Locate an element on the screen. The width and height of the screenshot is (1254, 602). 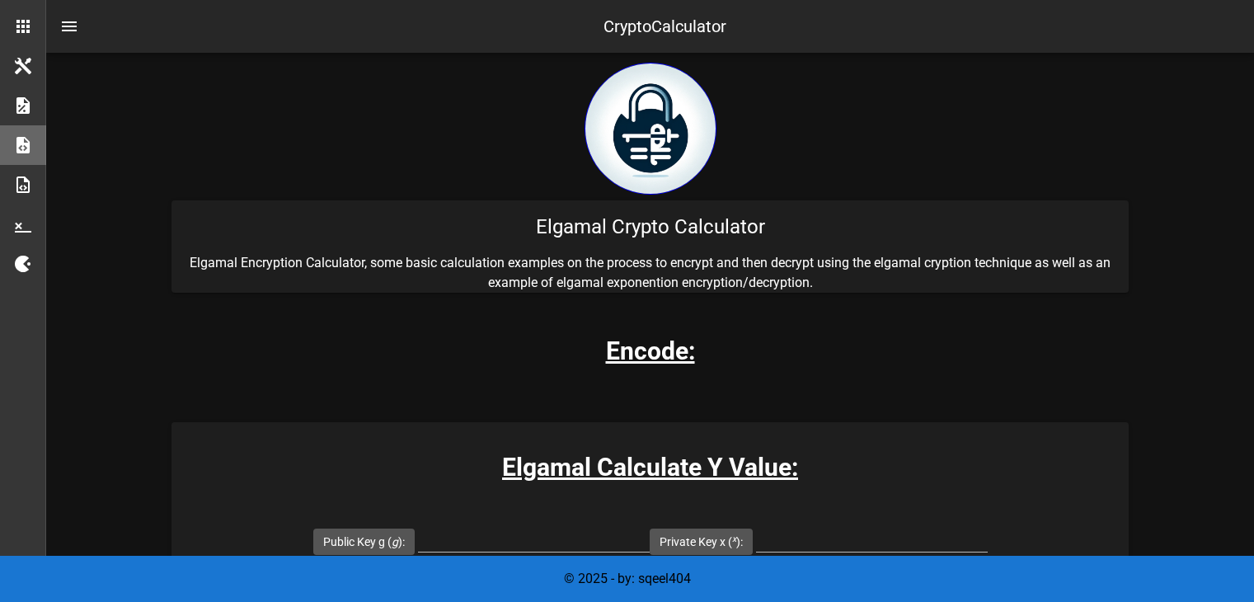
label: Public Key g ( ): is located at coordinates (364, 542).